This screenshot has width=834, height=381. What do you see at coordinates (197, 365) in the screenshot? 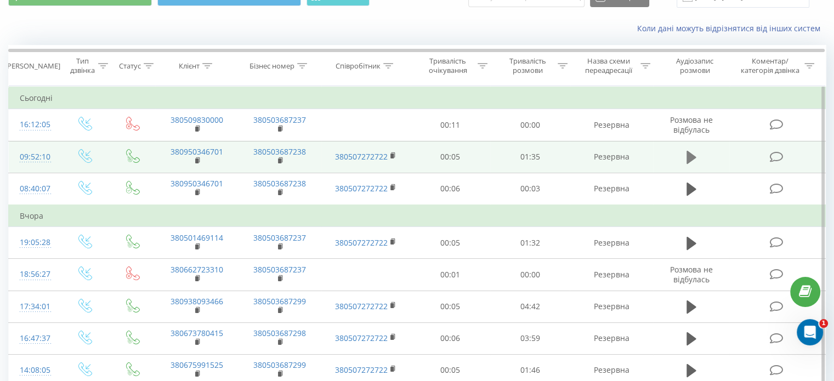
I see `a: 380675991525` at bounding box center [197, 365].